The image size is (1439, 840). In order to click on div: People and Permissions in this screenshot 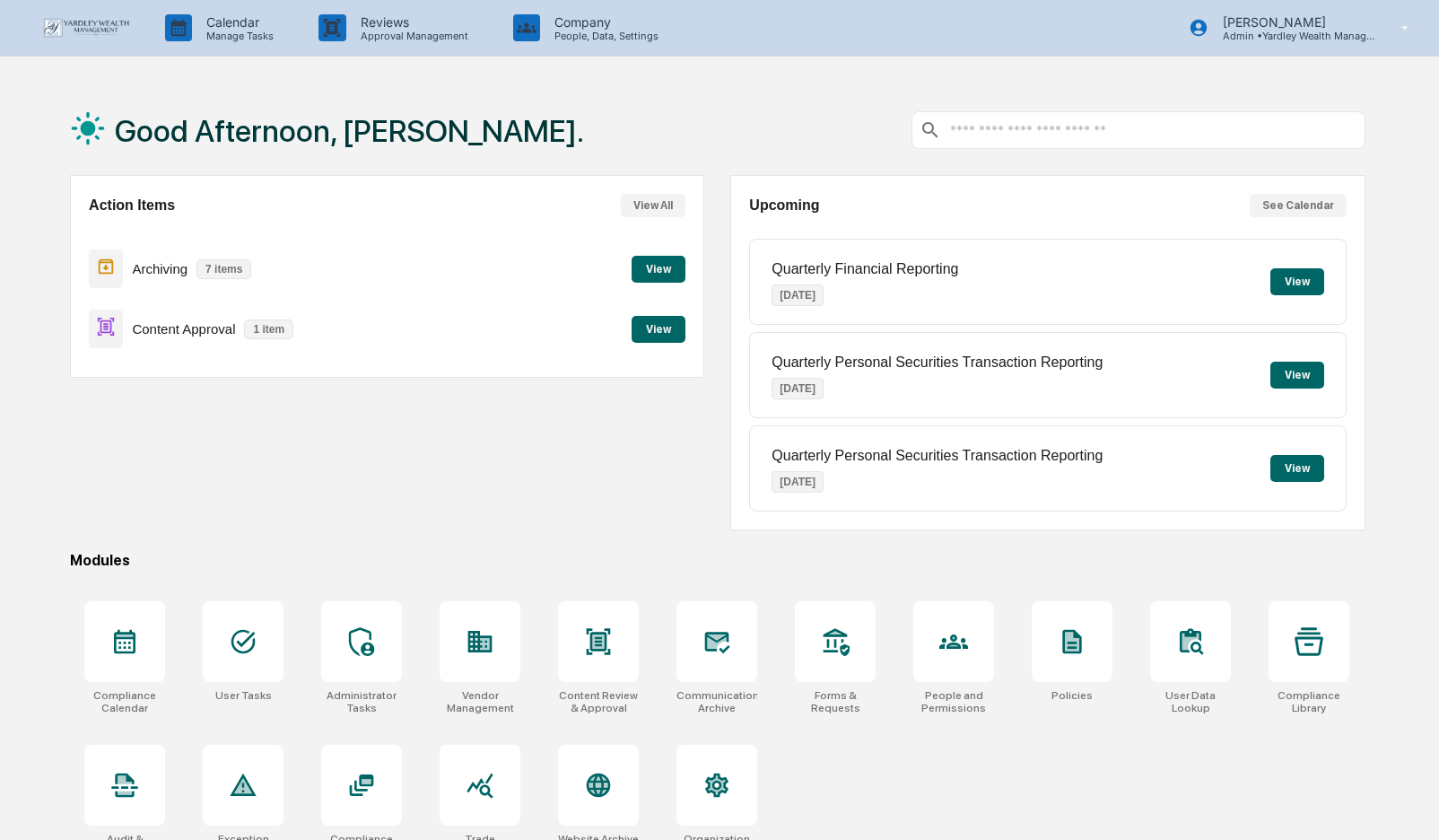, I will do `click(954, 701)`.